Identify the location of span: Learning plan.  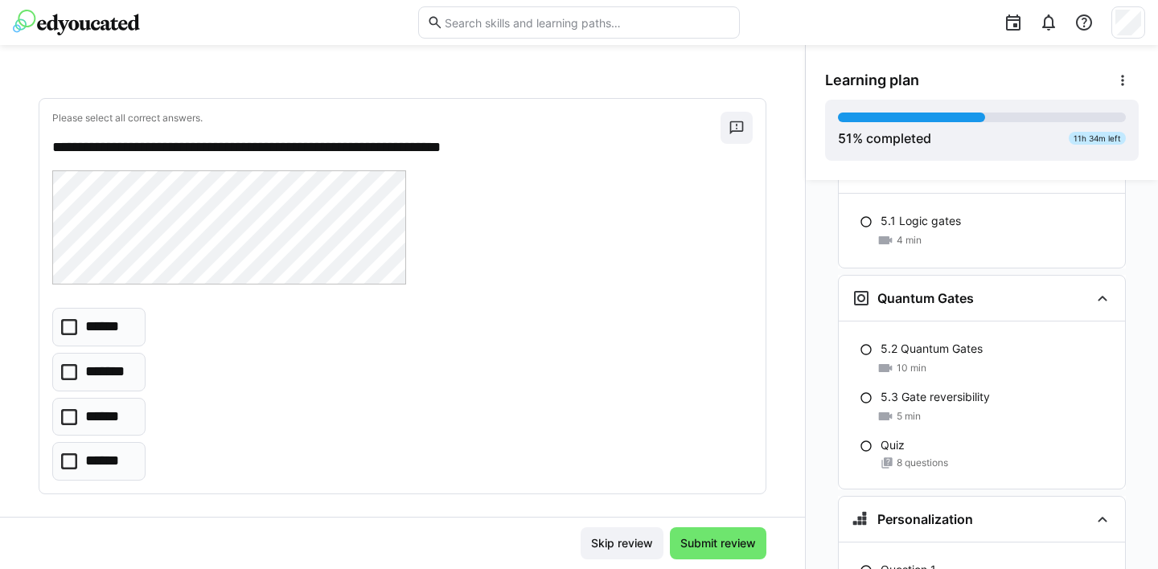
(872, 80).